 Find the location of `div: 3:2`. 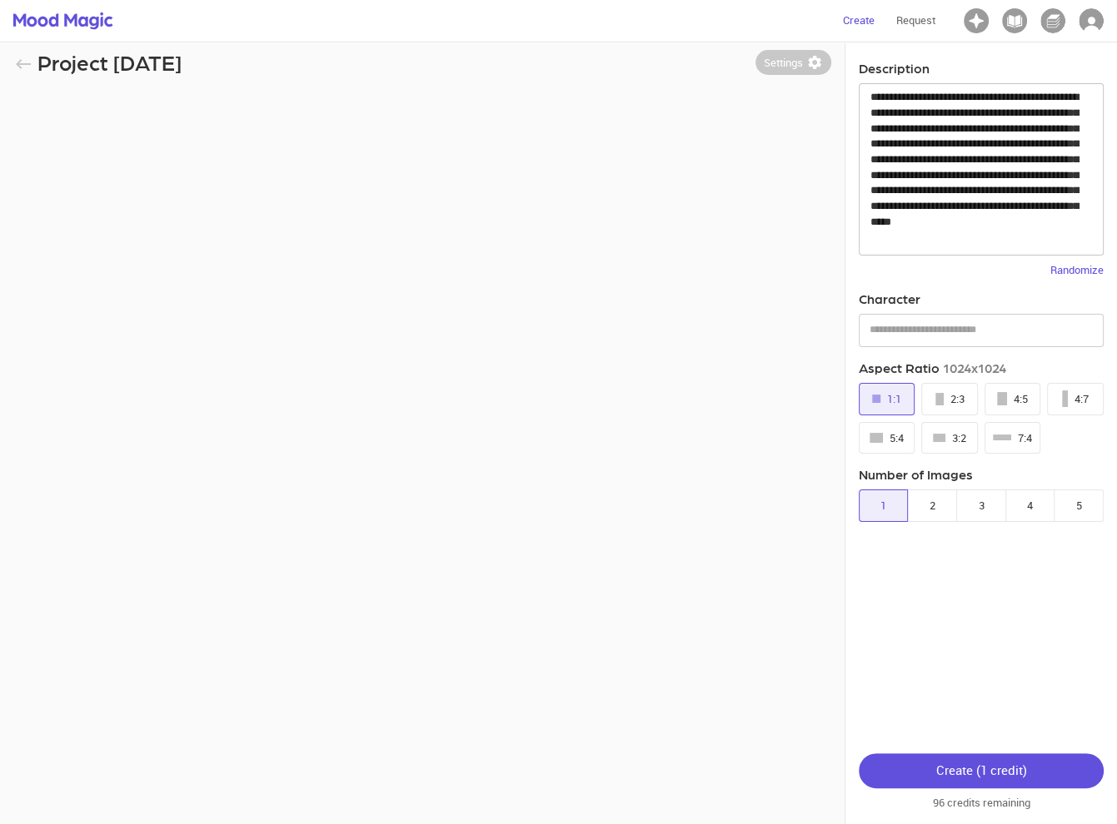

div: 3:2 is located at coordinates (949, 438).